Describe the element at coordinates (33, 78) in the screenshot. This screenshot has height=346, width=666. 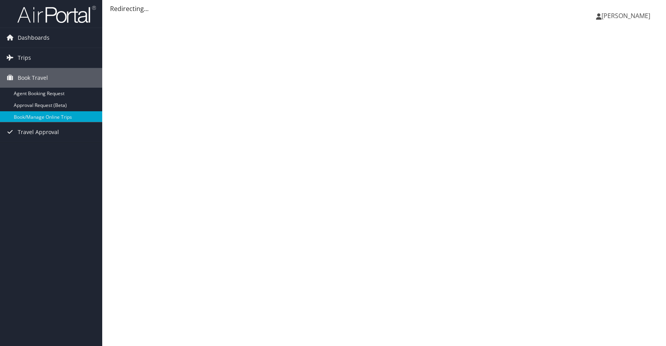
I see `span: Book Travel` at that location.